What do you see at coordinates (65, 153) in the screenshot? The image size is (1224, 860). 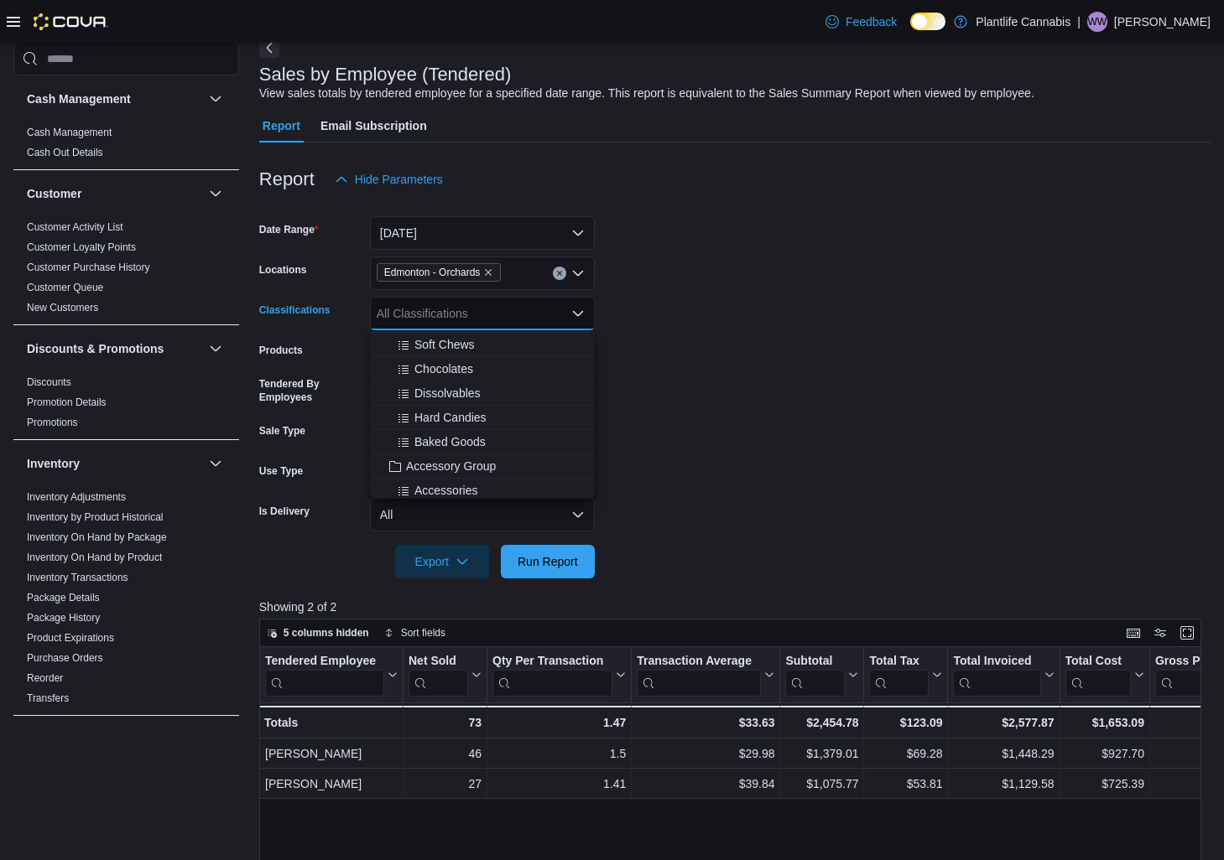 I see `a: Cash Out Details` at bounding box center [65, 153].